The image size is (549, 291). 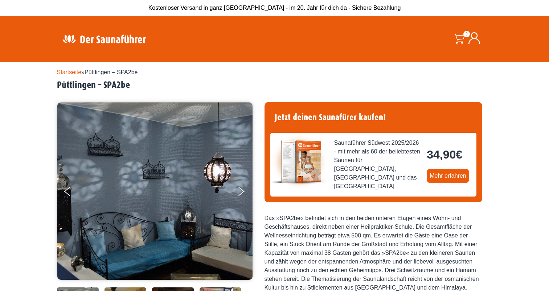 What do you see at coordinates (466, 34) in the screenshot?
I see `span: 0` at bounding box center [466, 34].